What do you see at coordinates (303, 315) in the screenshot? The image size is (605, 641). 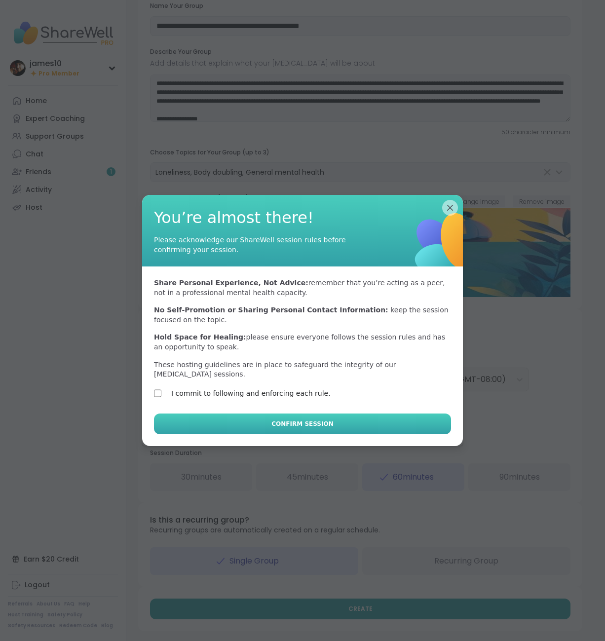 I see `p: keep the session focused on the topic.` at bounding box center [303, 315].